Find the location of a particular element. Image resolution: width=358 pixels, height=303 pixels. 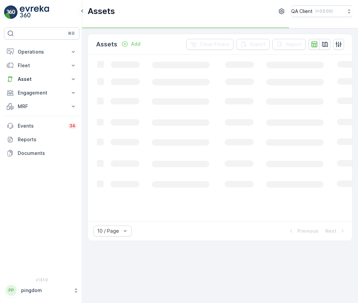

p: Previous is located at coordinates (308, 231).